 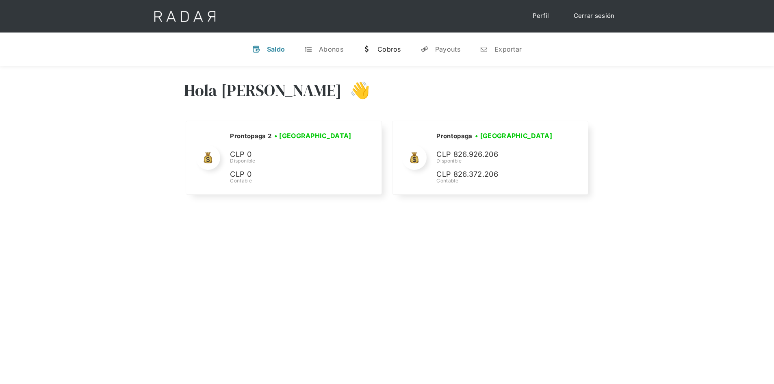 What do you see at coordinates (497, 154) in the screenshot?
I see `p: CLP 826.926.206` at bounding box center [497, 154].